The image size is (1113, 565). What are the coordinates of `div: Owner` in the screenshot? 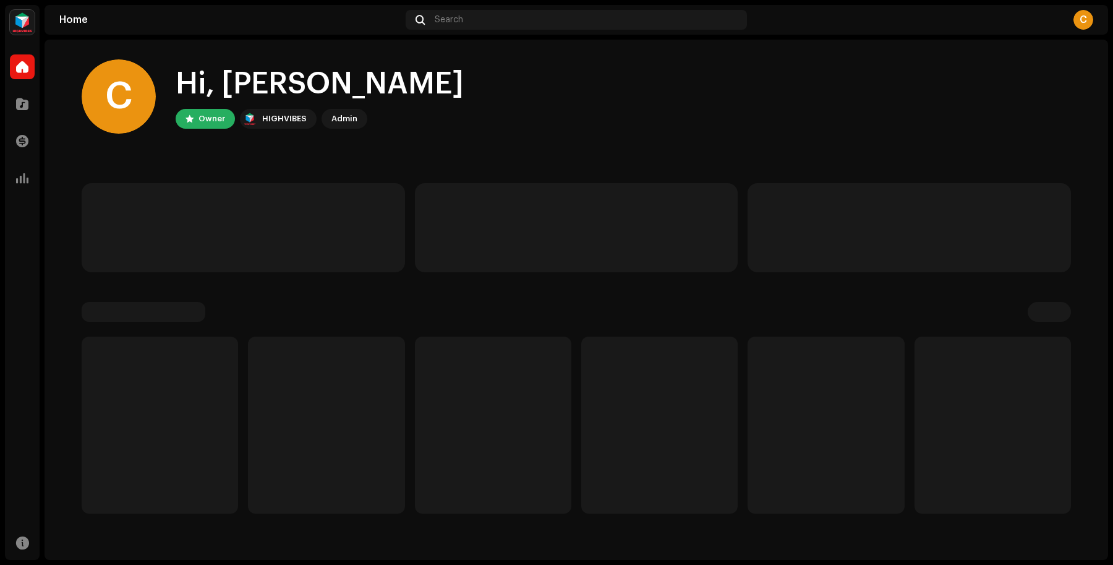 It's located at (211, 119).